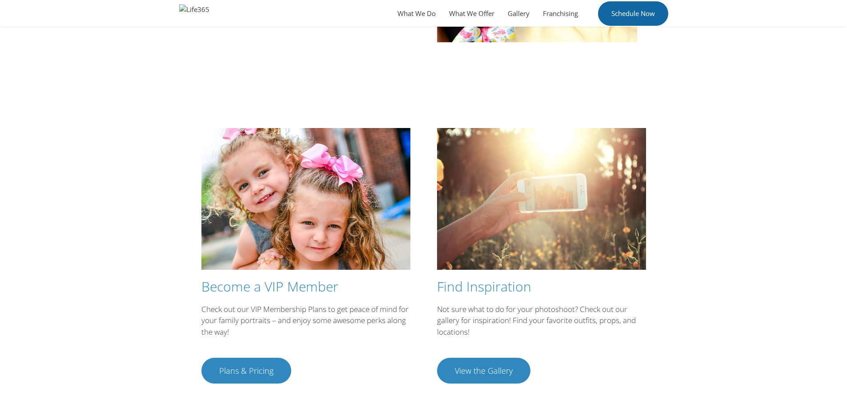 This screenshot has height=420, width=847. I want to click on a: Plans & Pricing, so click(246, 371).